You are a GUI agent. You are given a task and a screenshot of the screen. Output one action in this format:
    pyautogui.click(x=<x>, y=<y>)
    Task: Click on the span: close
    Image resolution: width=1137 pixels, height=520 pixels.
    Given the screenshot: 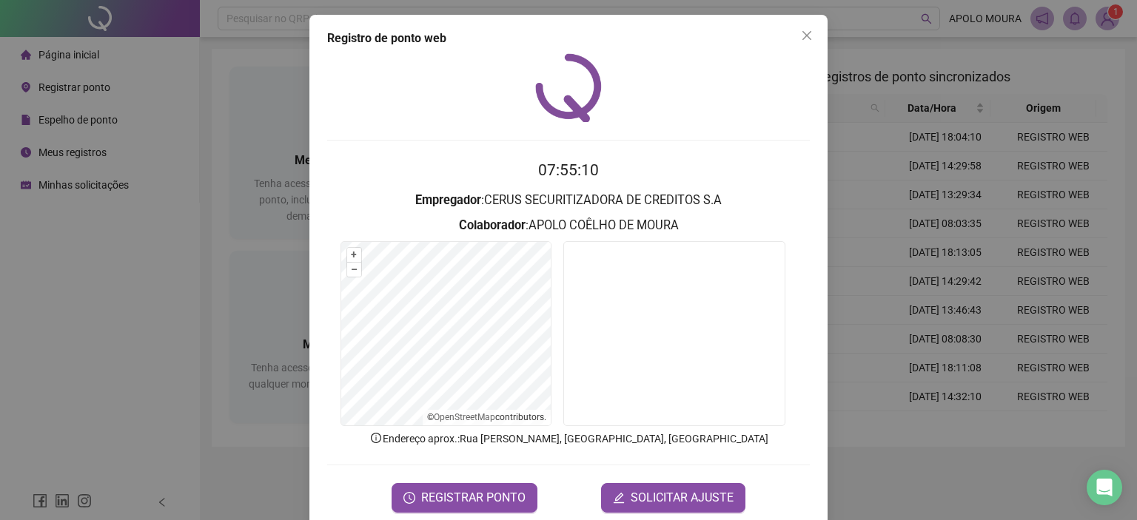 What is the action you would take?
    pyautogui.click(x=807, y=36)
    